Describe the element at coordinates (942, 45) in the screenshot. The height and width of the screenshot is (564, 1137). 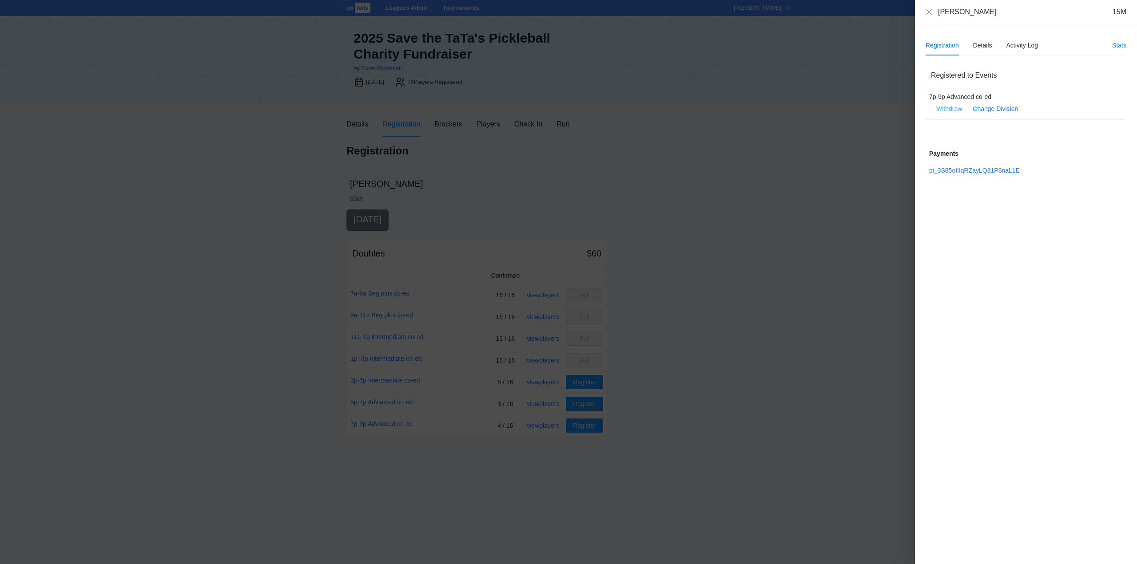
I see `div: Registration` at that location.